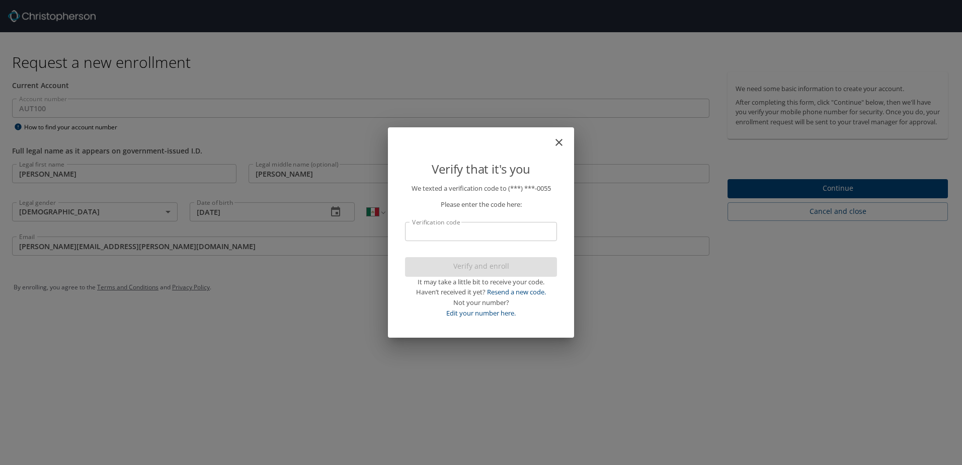 Image resolution: width=962 pixels, height=465 pixels. Describe the element at coordinates (481, 302) in the screenshot. I see `div: Not your number?` at that location.